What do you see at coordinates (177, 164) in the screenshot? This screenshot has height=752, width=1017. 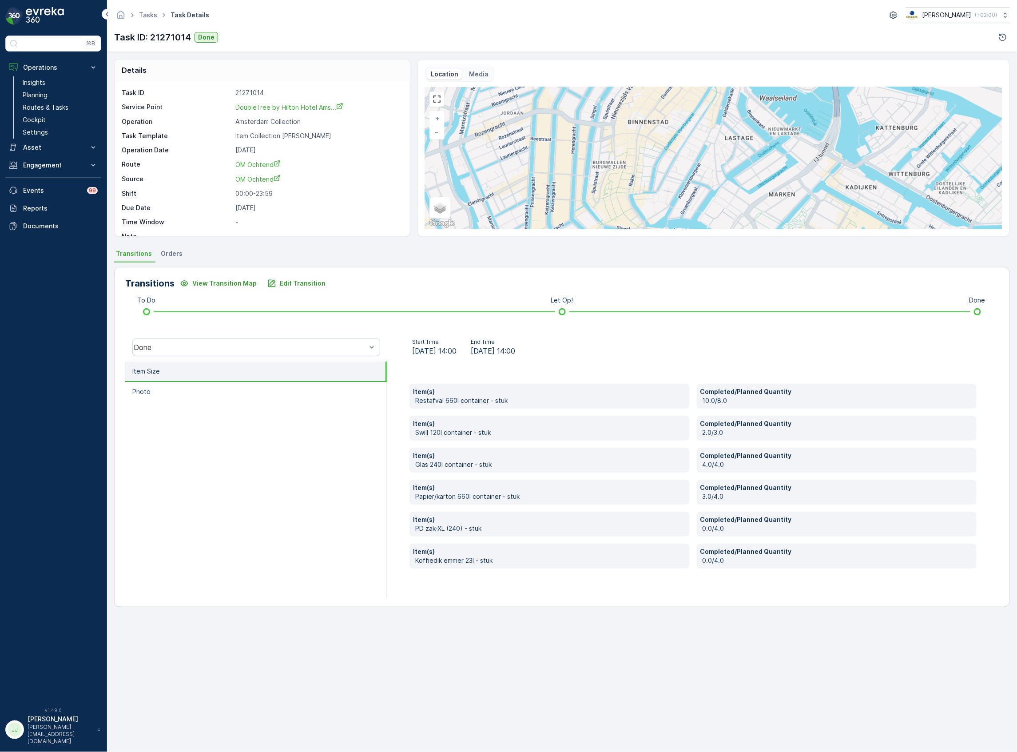 I see `p: Route` at bounding box center [177, 164].